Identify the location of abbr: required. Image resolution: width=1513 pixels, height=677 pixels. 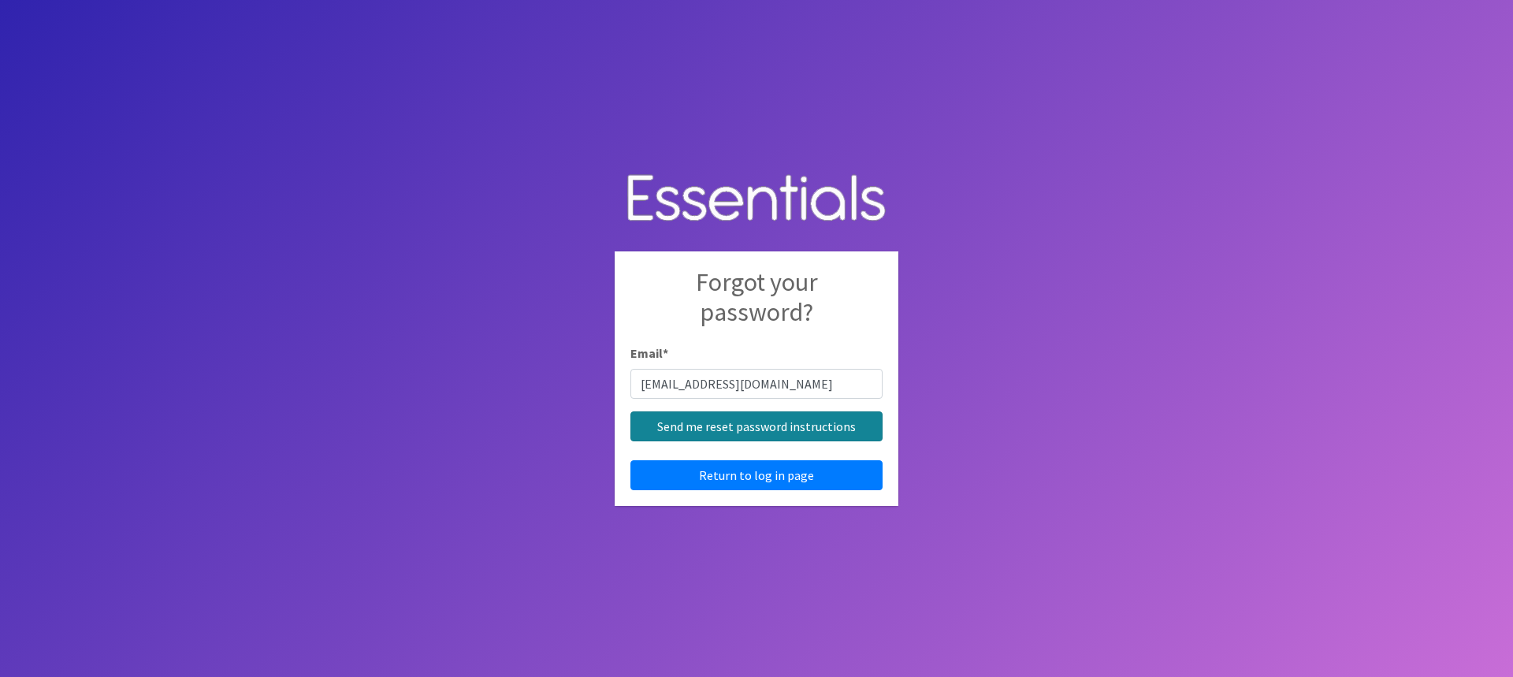
(665, 353).